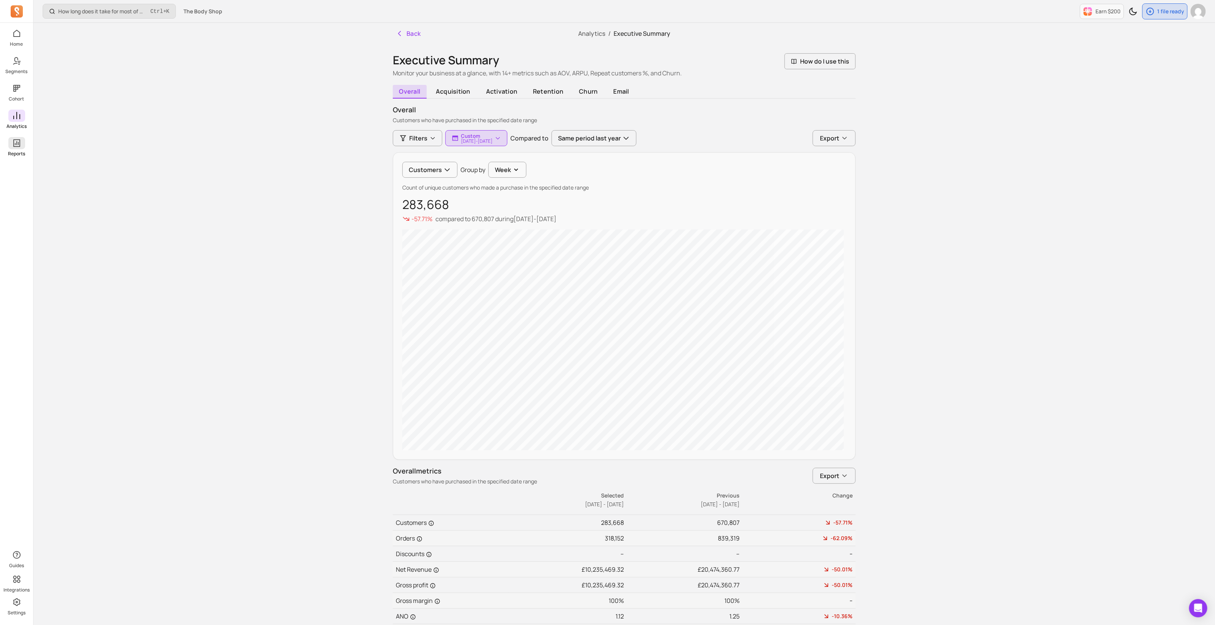 This screenshot has height=625, width=1215. What do you see at coordinates (418, 138) in the screenshot?
I see `span: Filters` at bounding box center [418, 138].